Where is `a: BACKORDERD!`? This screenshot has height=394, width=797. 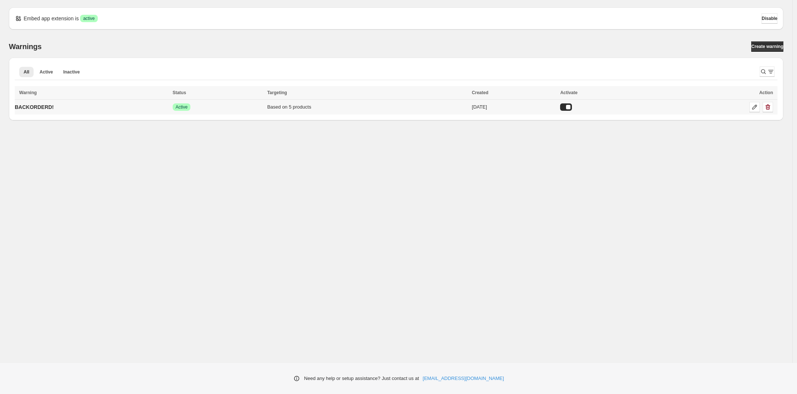 a: BACKORDERD! is located at coordinates (34, 107).